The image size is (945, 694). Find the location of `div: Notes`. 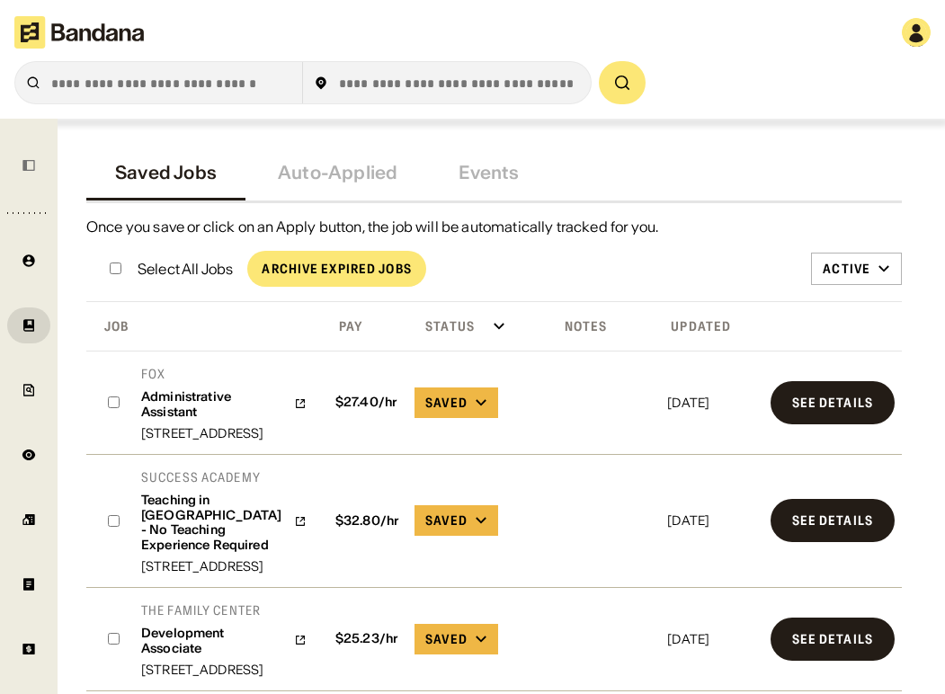

div: Notes is located at coordinates (579, 326).